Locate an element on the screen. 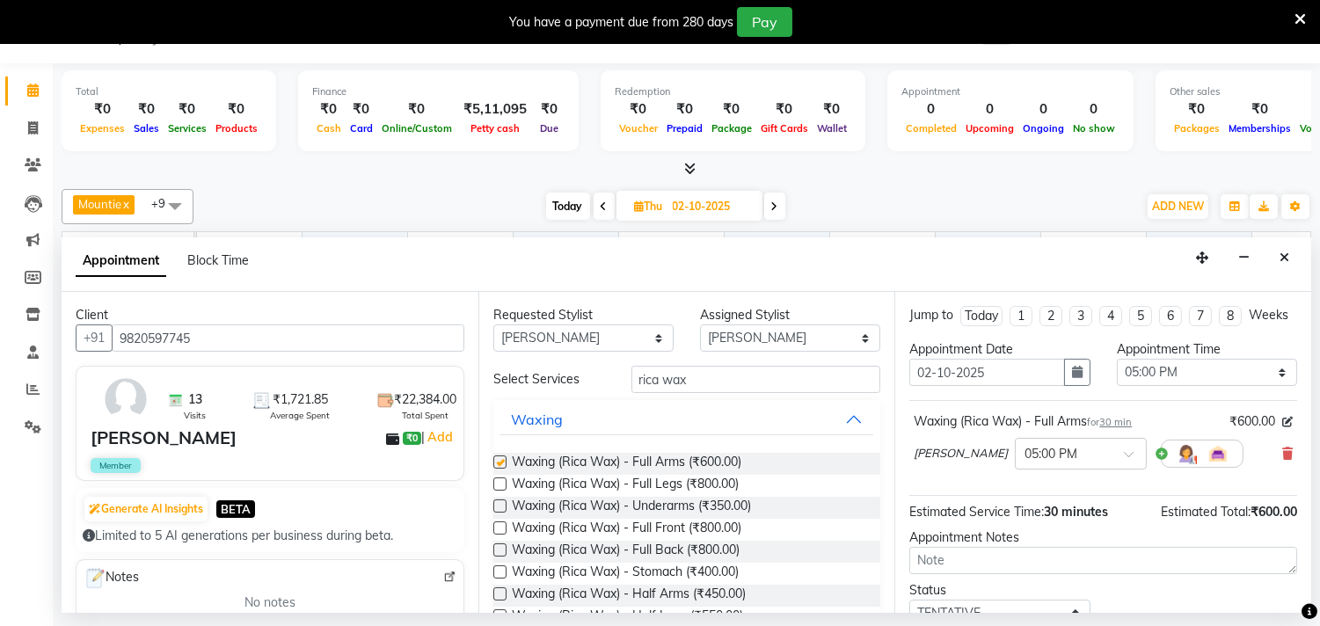 Image resolution: width=1320 pixels, height=626 pixels. span: Due is located at coordinates (549, 128).